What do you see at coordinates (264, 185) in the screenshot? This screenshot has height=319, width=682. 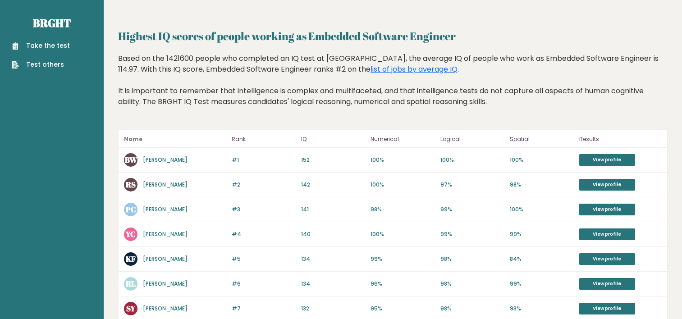 I see `p: #2` at bounding box center [264, 185].